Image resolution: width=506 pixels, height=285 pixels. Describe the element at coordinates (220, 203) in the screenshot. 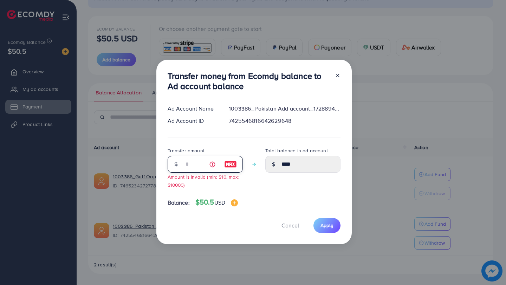

I see `span: USD` at that location.